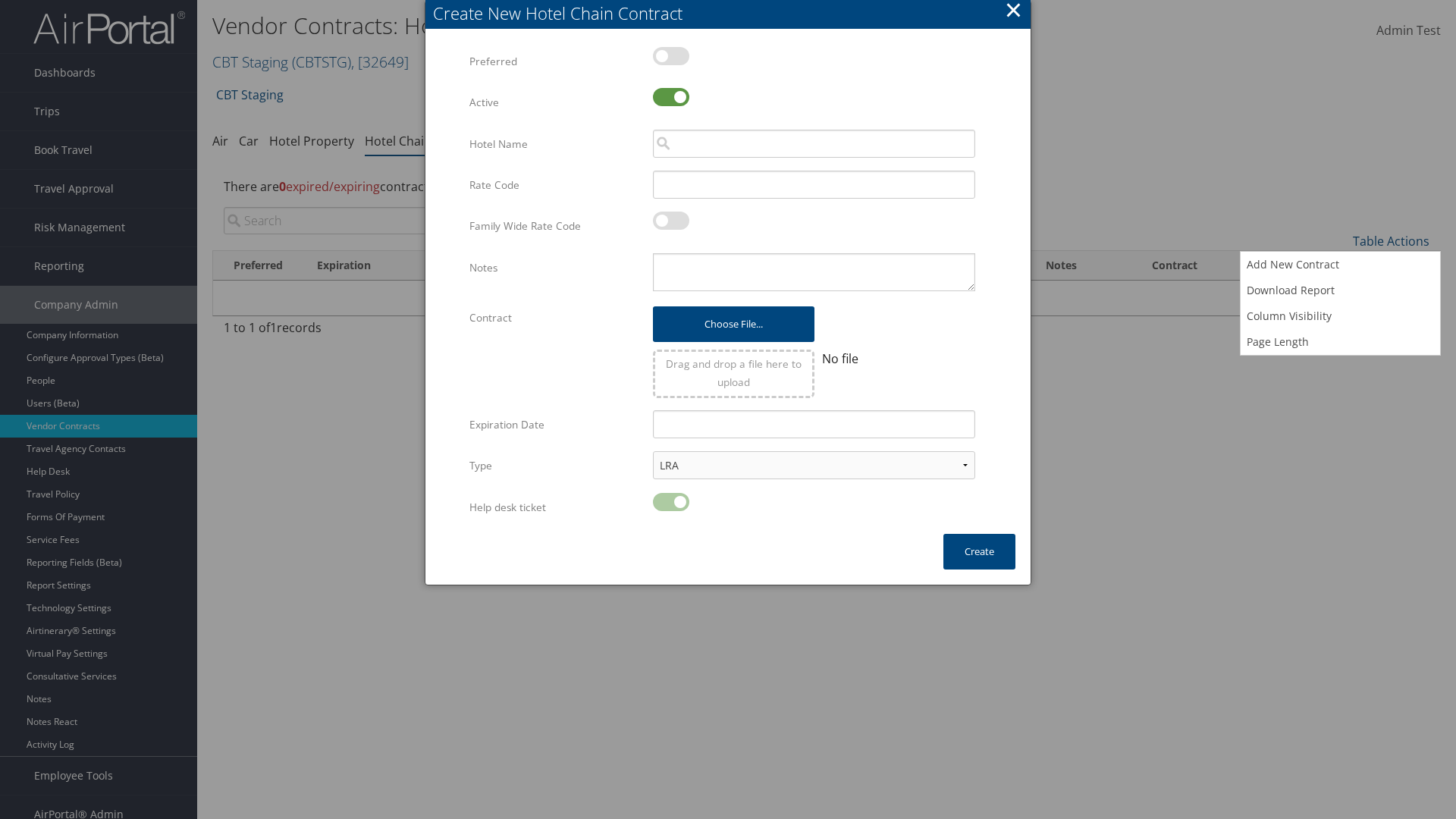 Image resolution: width=1456 pixels, height=819 pixels. What do you see at coordinates (555, 226) in the screenshot?
I see `label: Family Wide Rate Code` at bounding box center [555, 226].